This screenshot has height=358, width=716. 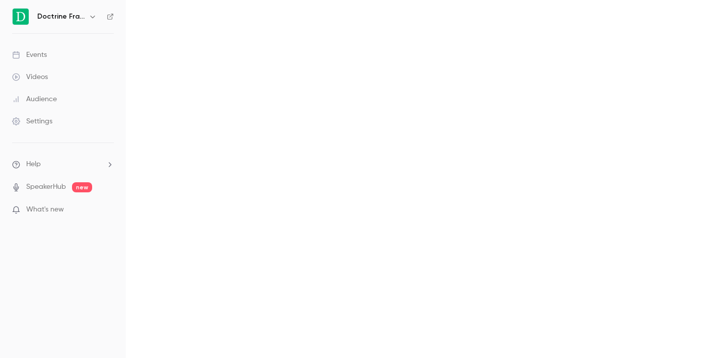 I want to click on div: Audience, so click(x=34, y=99).